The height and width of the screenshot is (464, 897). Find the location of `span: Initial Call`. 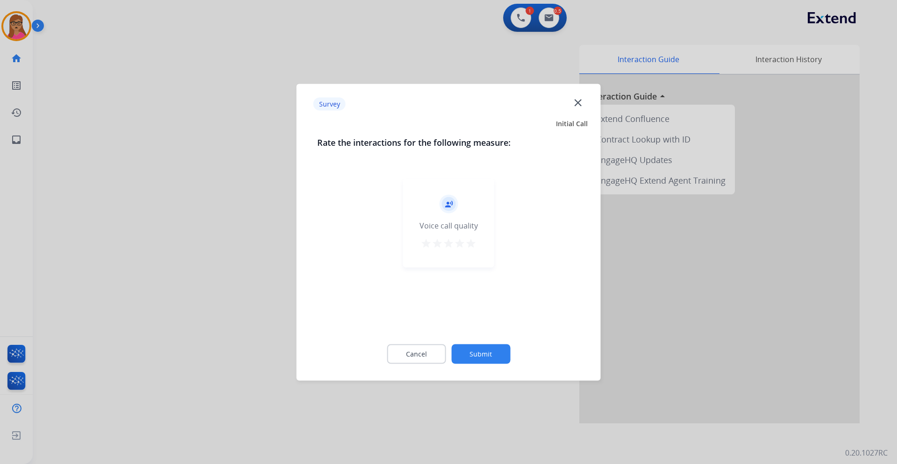

span: Initial Call is located at coordinates (572, 123).